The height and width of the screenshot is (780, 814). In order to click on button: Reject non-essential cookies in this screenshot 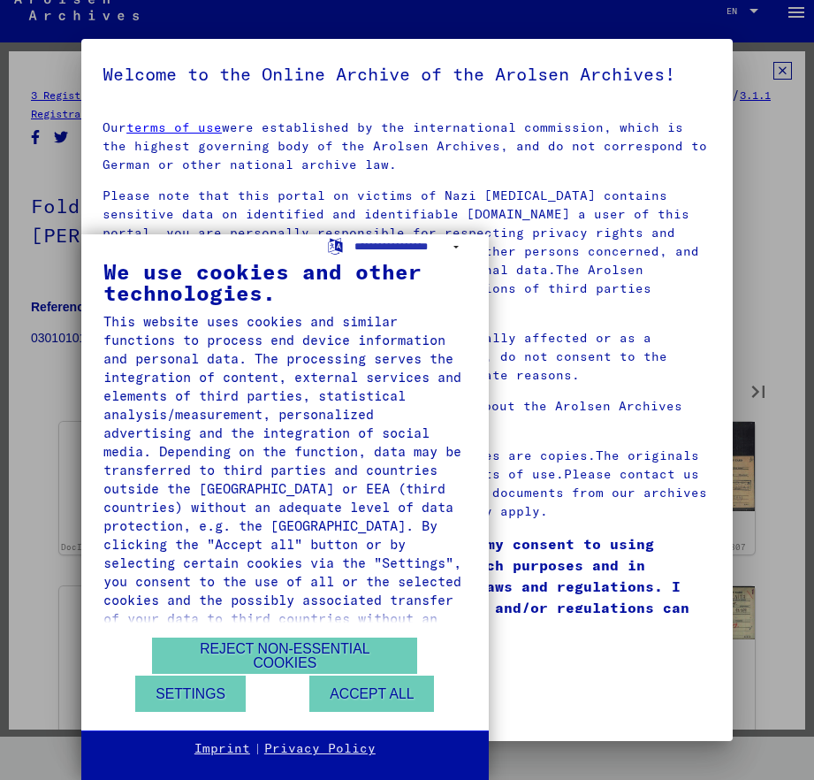, I will do `click(285, 655)`.